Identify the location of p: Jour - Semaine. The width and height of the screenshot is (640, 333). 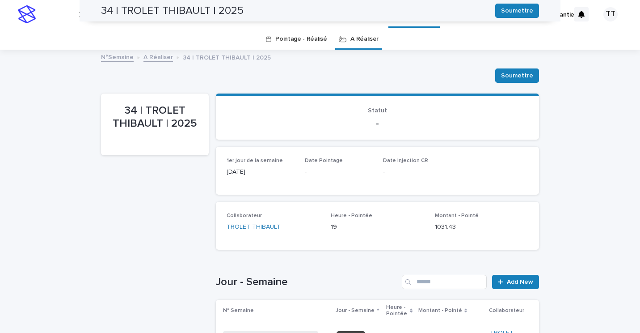
(355, 310).